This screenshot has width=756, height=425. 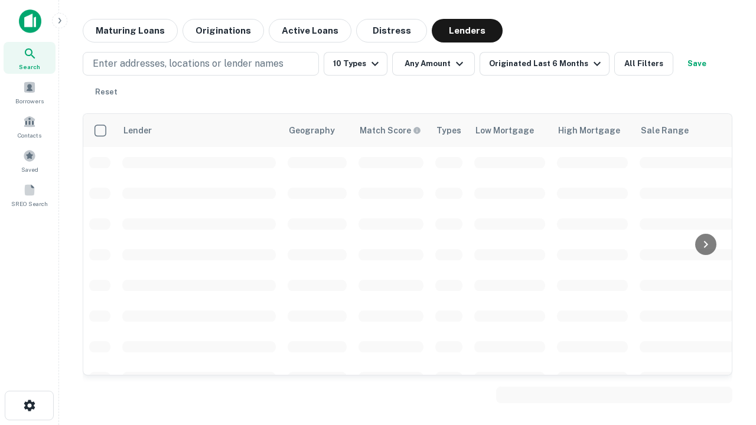 I want to click on div: Low Mortgage, so click(x=504, y=130).